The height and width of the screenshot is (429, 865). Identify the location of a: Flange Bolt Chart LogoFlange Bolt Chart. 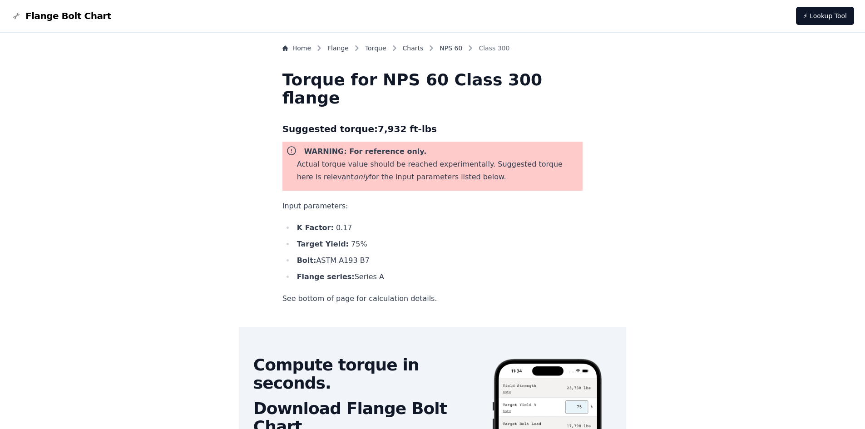
(61, 16).